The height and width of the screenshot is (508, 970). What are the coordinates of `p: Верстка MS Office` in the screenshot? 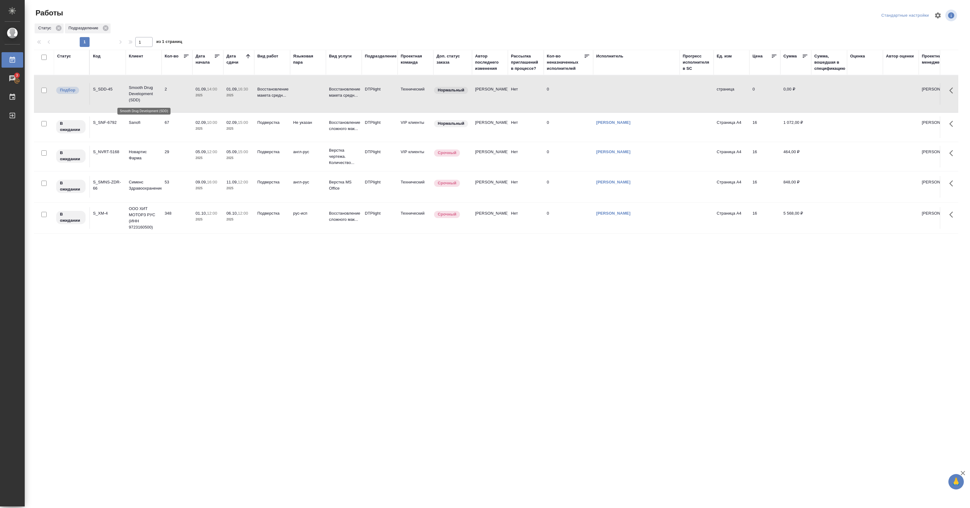 It's located at (344, 185).